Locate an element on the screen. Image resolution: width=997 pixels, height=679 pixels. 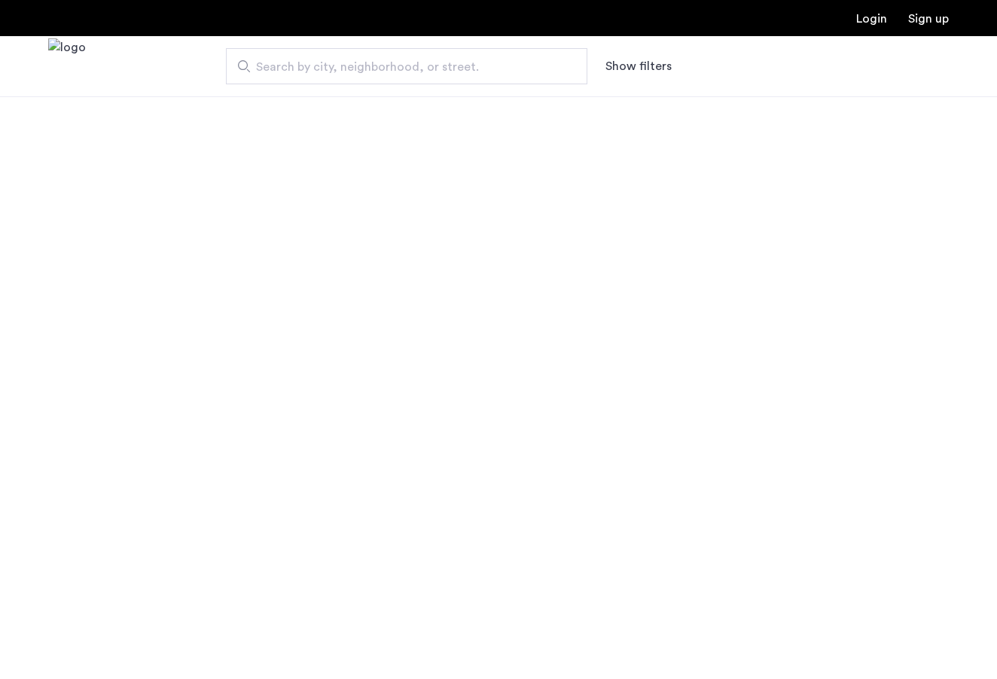
a: Registration is located at coordinates (928, 19).